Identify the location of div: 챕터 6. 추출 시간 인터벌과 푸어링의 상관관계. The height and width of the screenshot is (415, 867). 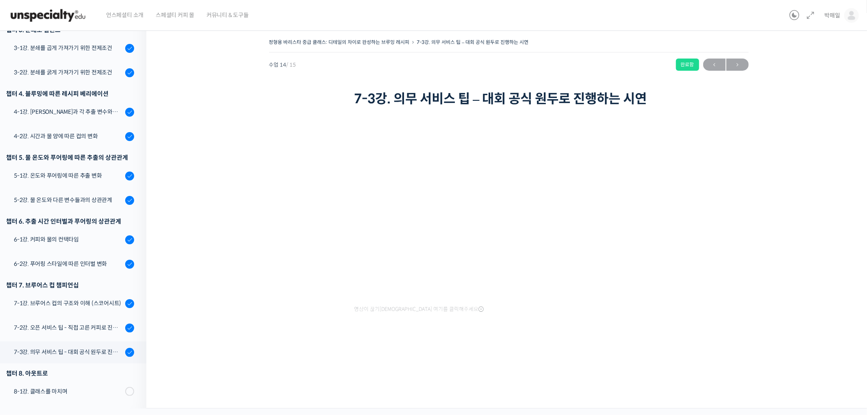
(70, 221).